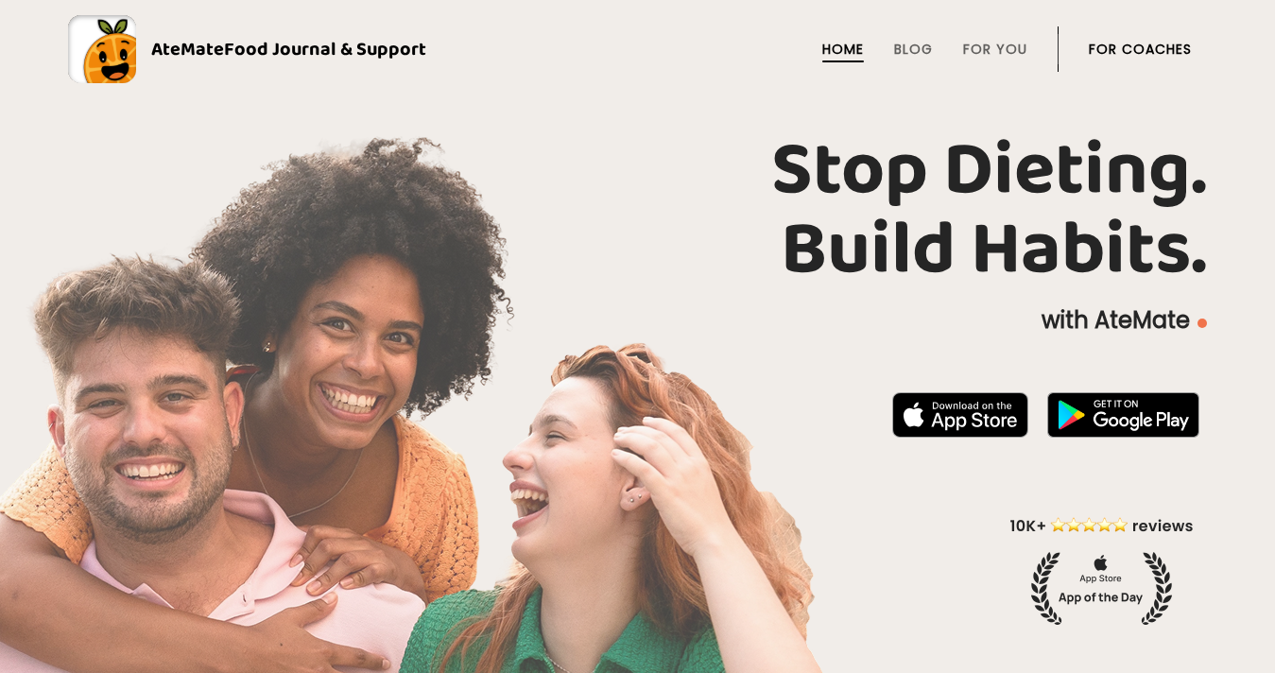 The height and width of the screenshot is (673, 1275). What do you see at coordinates (843, 49) in the screenshot?
I see `a: Home` at bounding box center [843, 49].